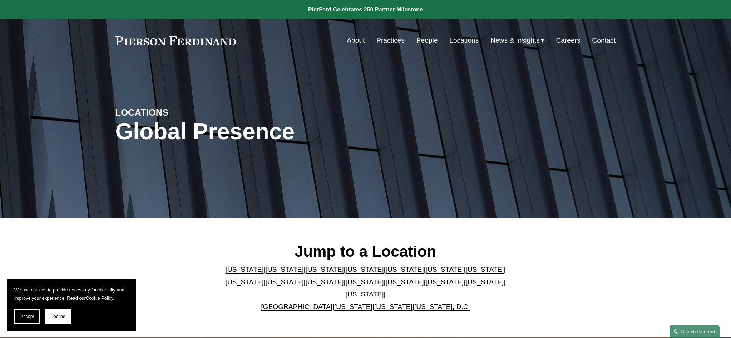  What do you see at coordinates (27, 316) in the screenshot?
I see `button: Accept` at bounding box center [27, 316].